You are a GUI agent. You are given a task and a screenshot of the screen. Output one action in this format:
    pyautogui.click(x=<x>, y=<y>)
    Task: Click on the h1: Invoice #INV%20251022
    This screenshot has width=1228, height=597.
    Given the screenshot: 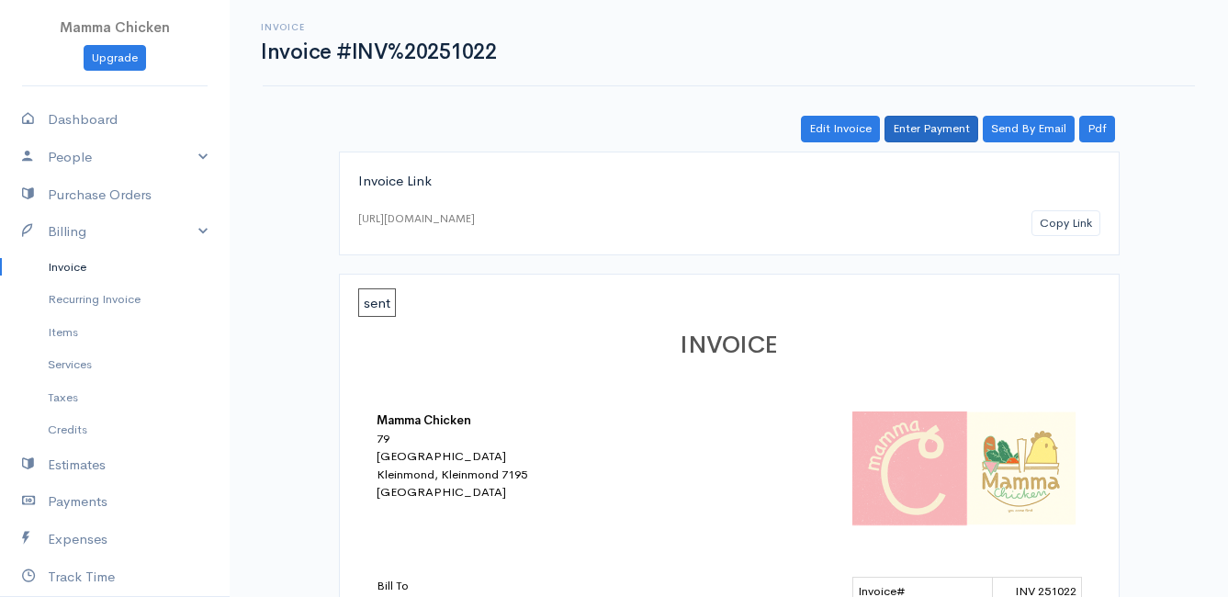 What is the action you would take?
    pyautogui.click(x=378, y=51)
    